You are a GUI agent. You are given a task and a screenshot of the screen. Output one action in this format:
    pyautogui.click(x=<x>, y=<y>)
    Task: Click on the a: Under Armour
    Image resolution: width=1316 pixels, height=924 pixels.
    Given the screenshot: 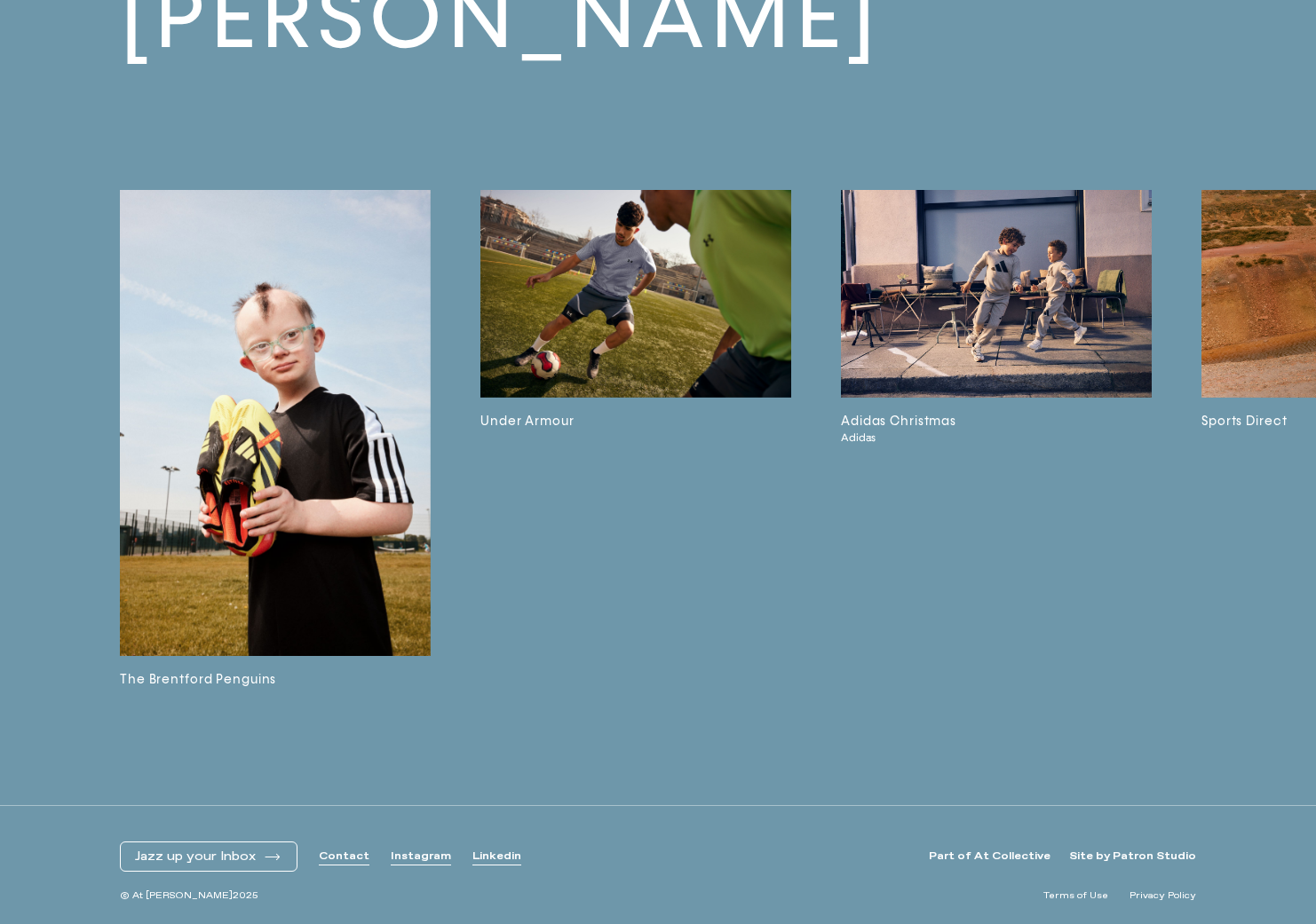 What is the action you would take?
    pyautogui.click(x=636, y=440)
    